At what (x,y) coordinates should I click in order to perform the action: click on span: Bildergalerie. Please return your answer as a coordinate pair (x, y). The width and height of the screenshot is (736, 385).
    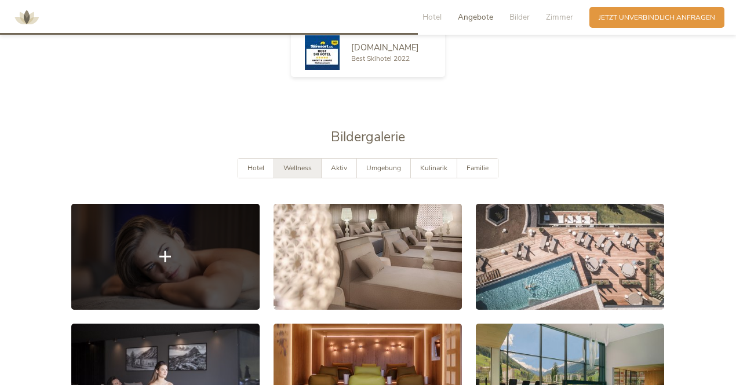
    Looking at the image, I should click on (368, 137).